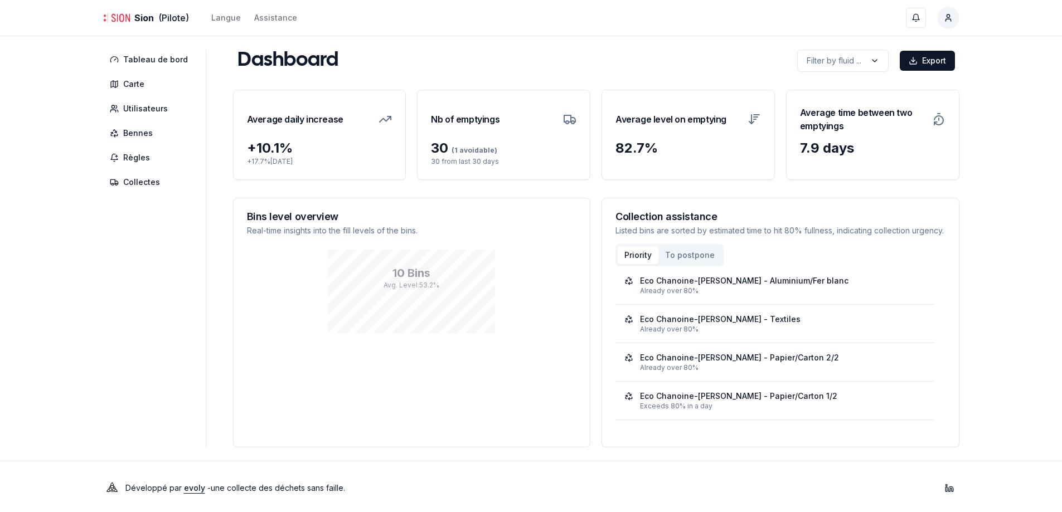 The image size is (1062, 512). I want to click on a: Règles, so click(151, 158).